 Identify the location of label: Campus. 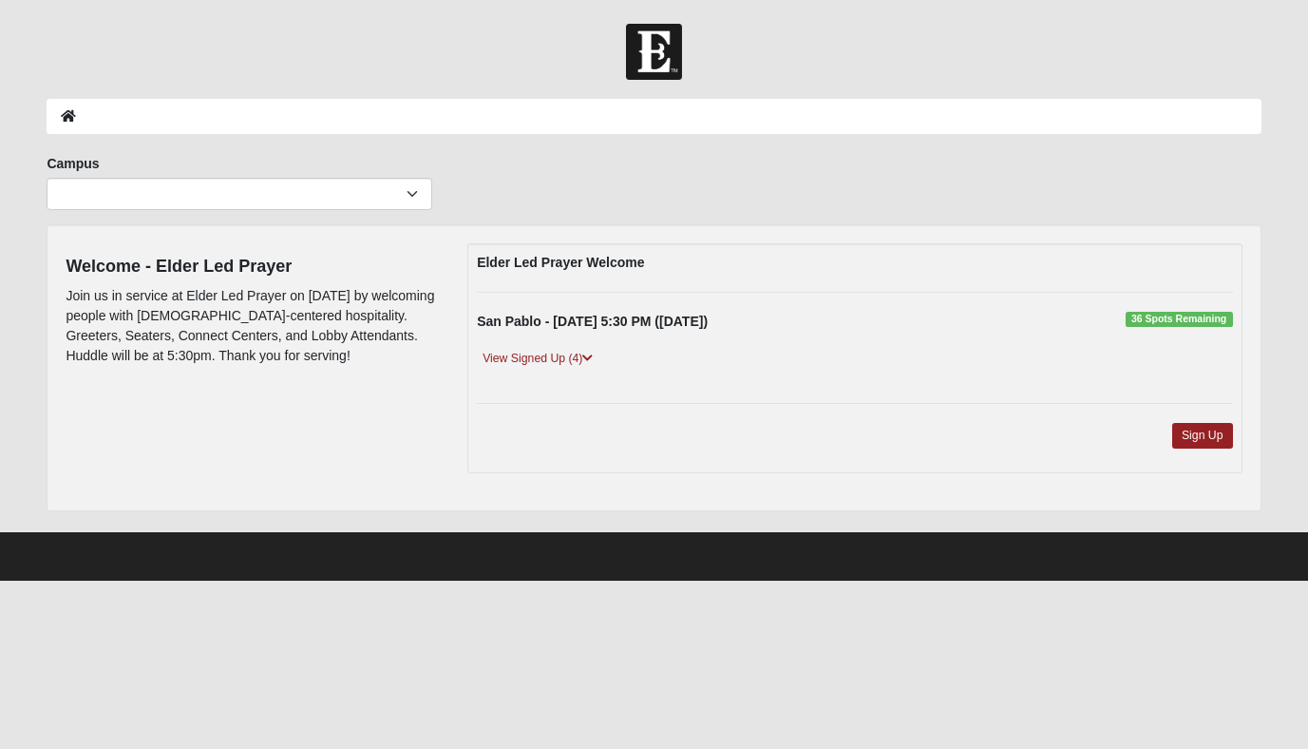
(72, 163).